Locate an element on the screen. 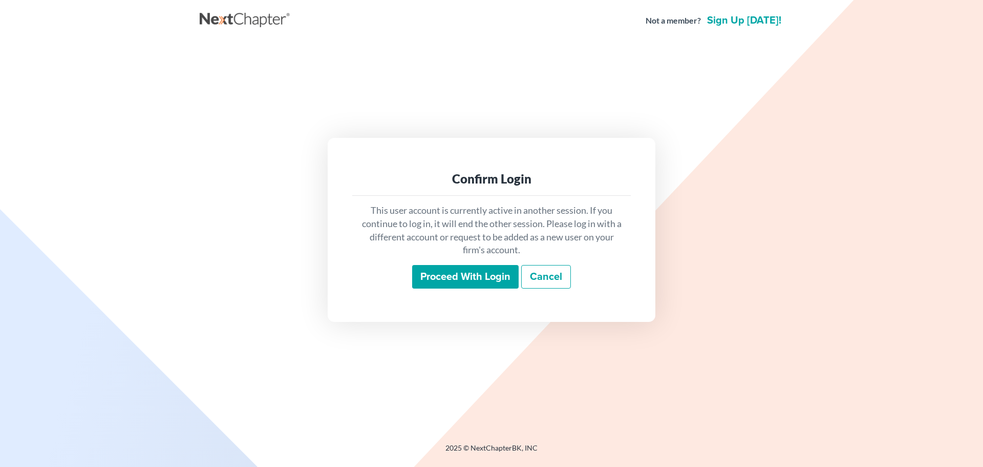 The width and height of the screenshot is (983, 467). div: 2025 © NextChapterBK, INC is located at coordinates (492, 452).